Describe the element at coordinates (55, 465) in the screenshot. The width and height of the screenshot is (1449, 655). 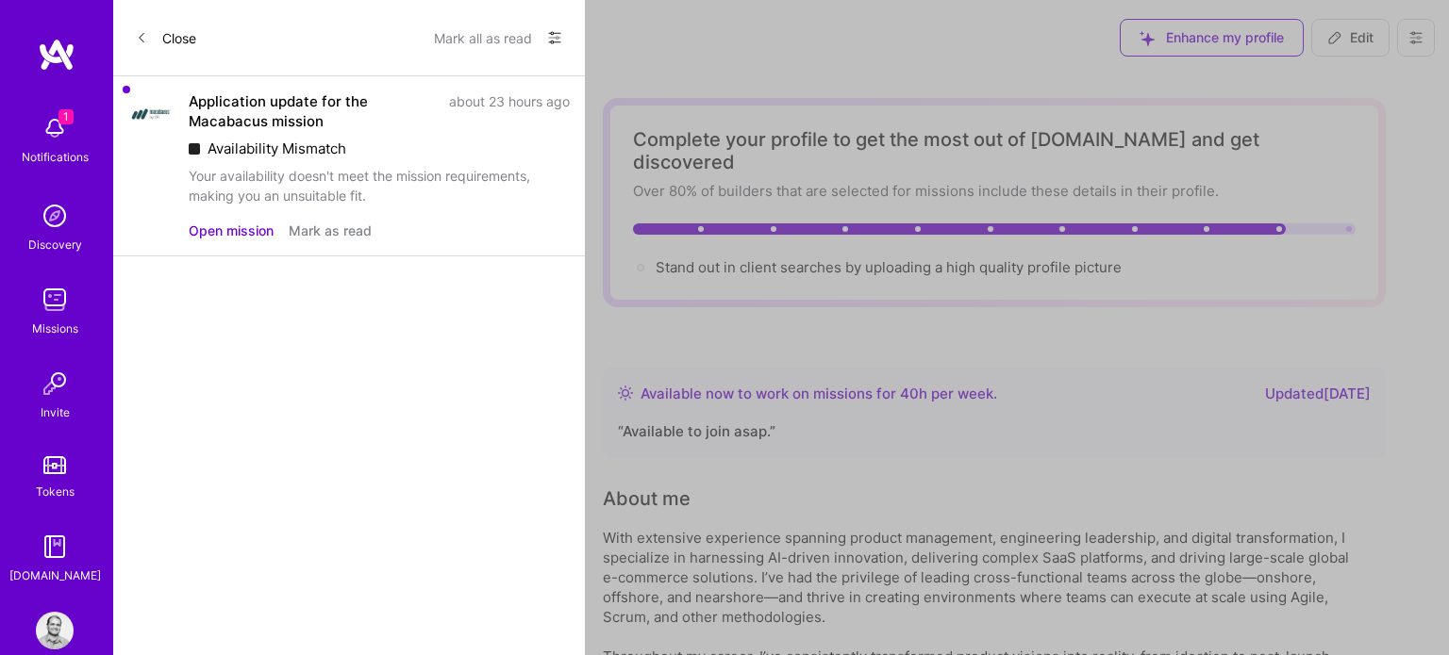
I see `img: tokens` at that location.